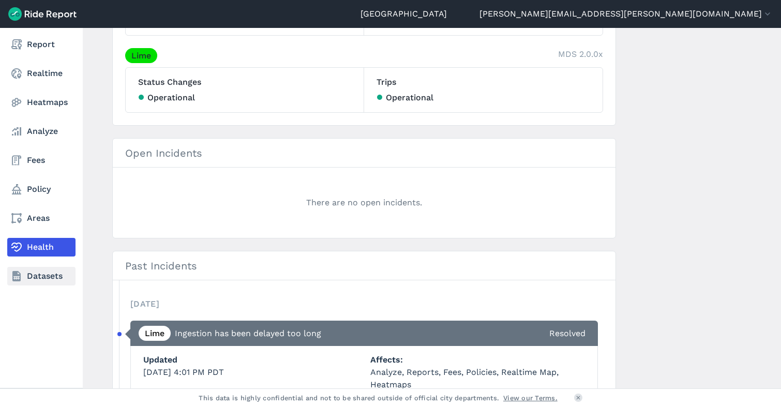  Describe the element at coordinates (41, 102) in the screenshot. I see `a: Heatmaps` at that location.